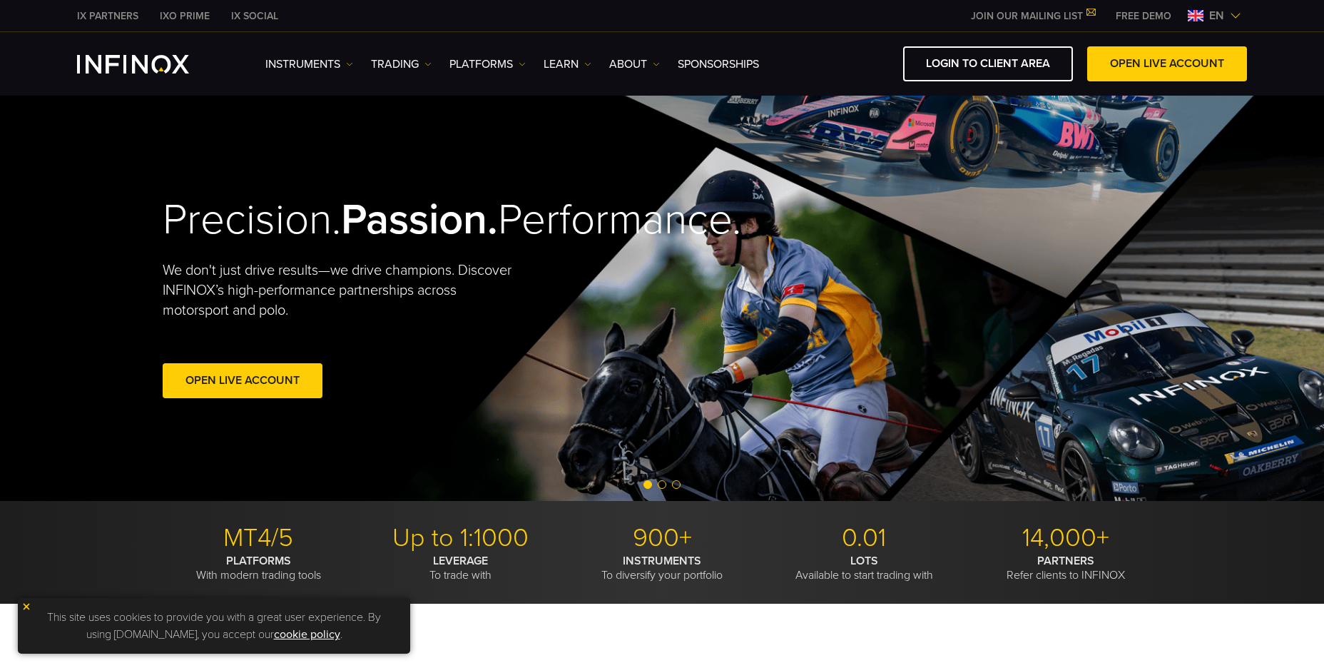 The image size is (1324, 668). What do you see at coordinates (864, 561) in the screenshot?
I see `strong: LOTS` at bounding box center [864, 561].